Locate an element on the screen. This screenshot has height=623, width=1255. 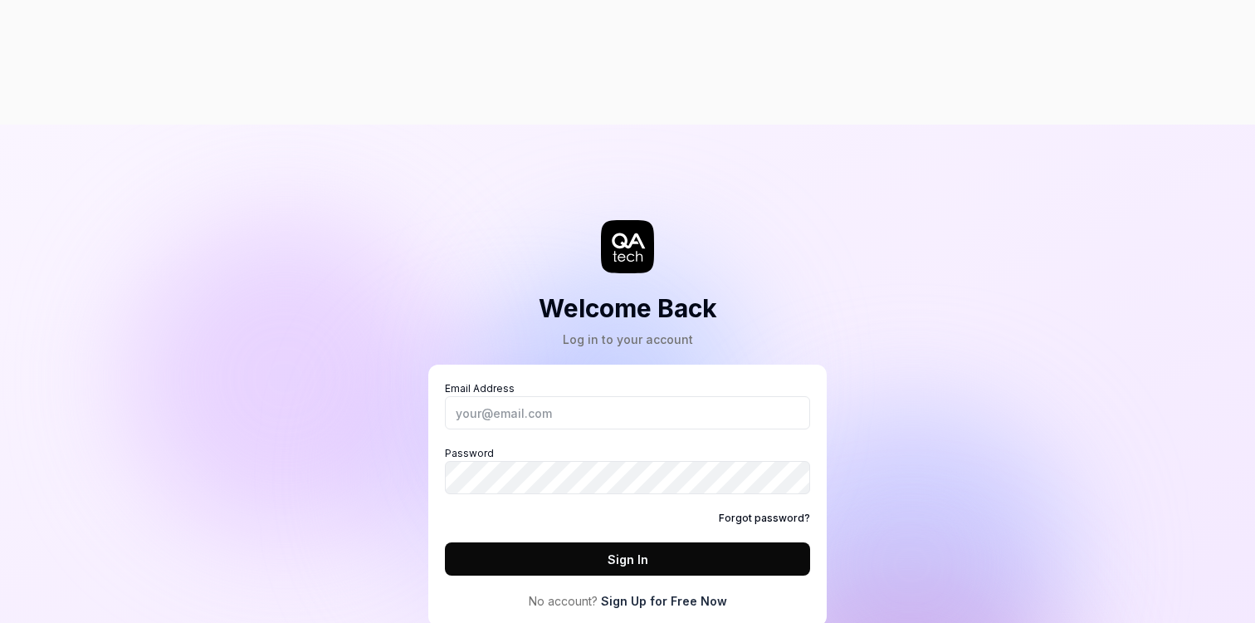
a: Sign Up for Free Now is located at coordinates (664, 600).